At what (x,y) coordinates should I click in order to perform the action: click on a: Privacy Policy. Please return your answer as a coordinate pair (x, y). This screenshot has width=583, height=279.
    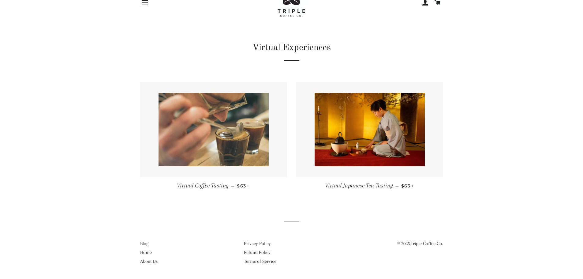
    Looking at the image, I should click on (257, 243).